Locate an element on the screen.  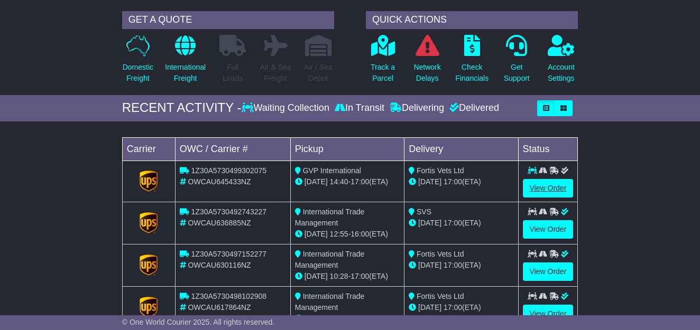
td: Delivery is located at coordinates (461, 149).